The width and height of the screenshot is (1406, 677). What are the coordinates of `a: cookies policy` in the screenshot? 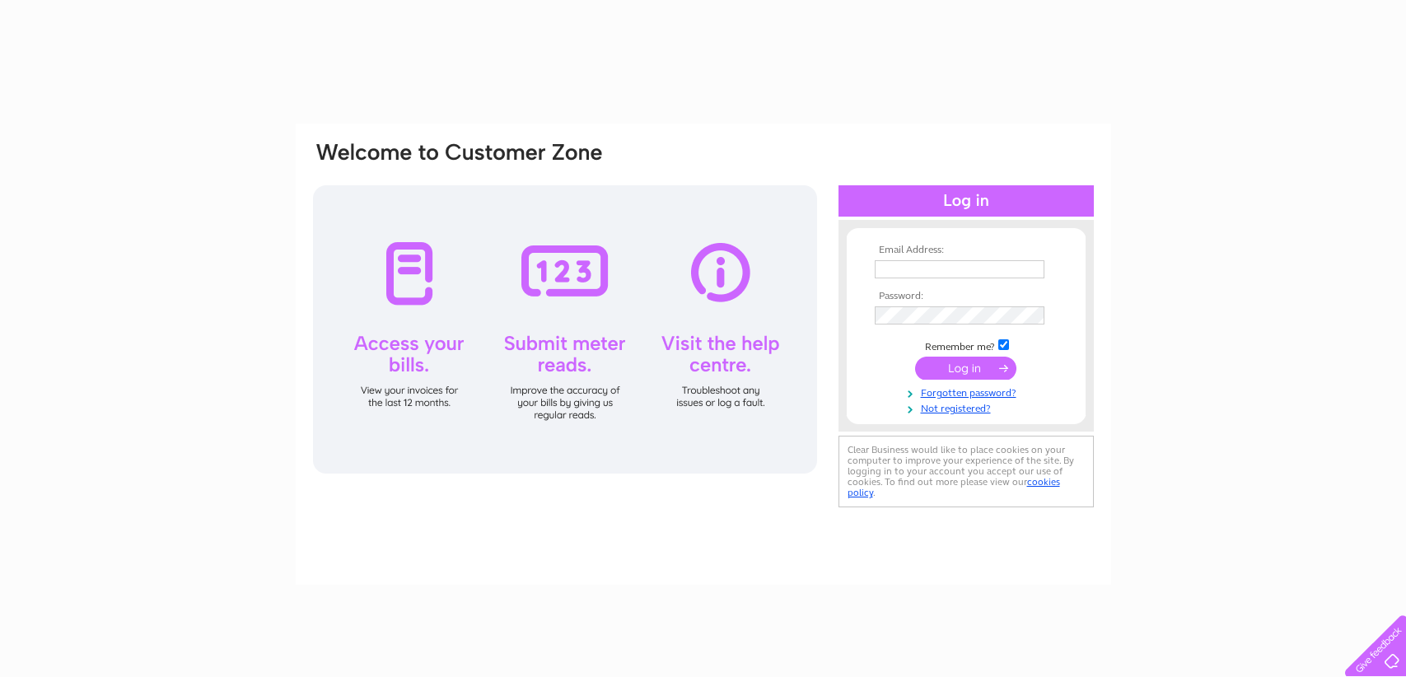 It's located at (954, 487).